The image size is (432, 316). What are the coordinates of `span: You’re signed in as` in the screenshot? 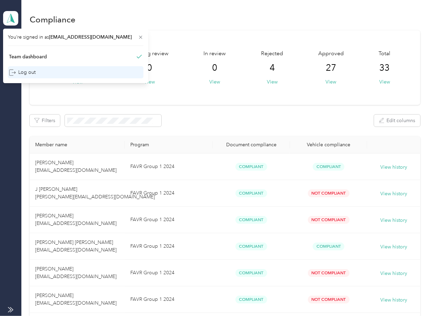 It's located at (75, 37).